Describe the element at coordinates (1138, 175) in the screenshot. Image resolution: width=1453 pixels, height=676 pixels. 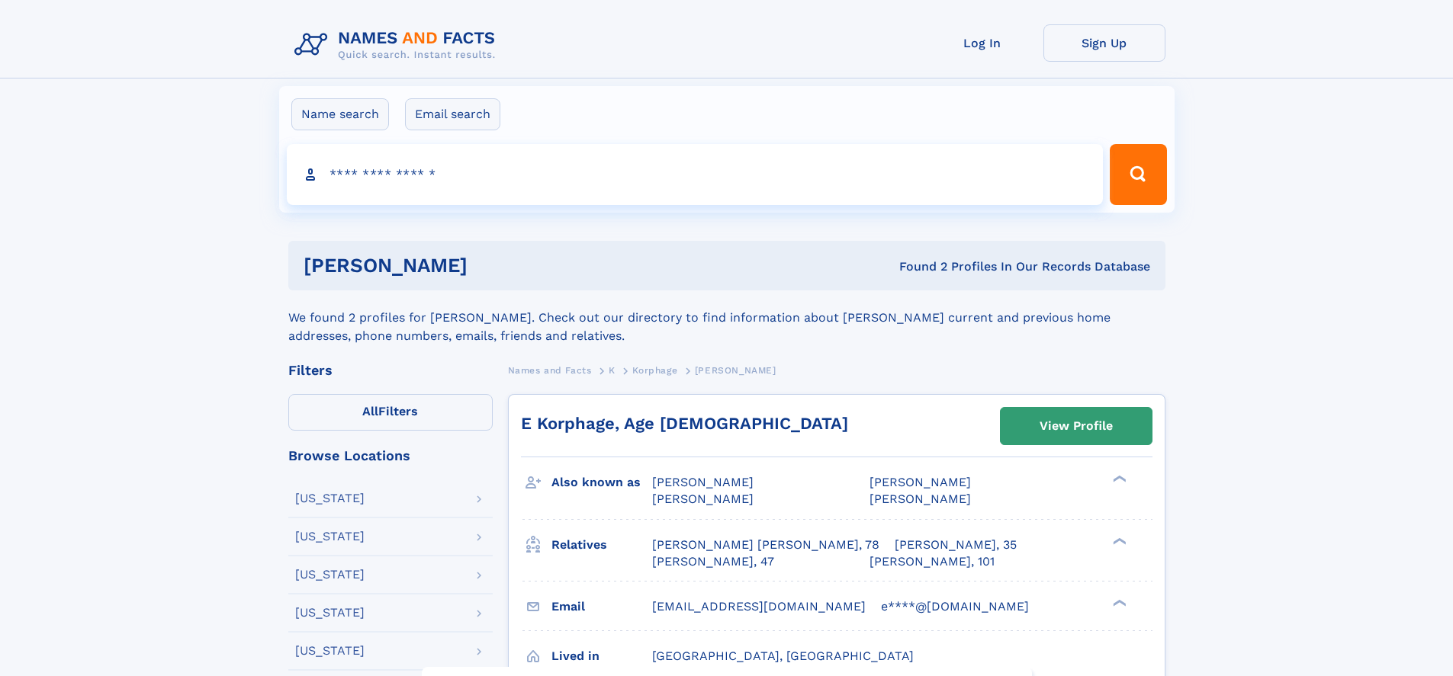
I see `button: Search Button` at that location.